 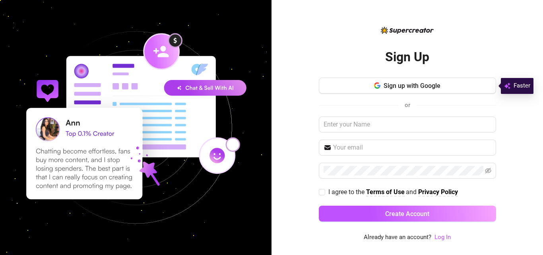 I want to click on button: Create Account, so click(x=407, y=213).